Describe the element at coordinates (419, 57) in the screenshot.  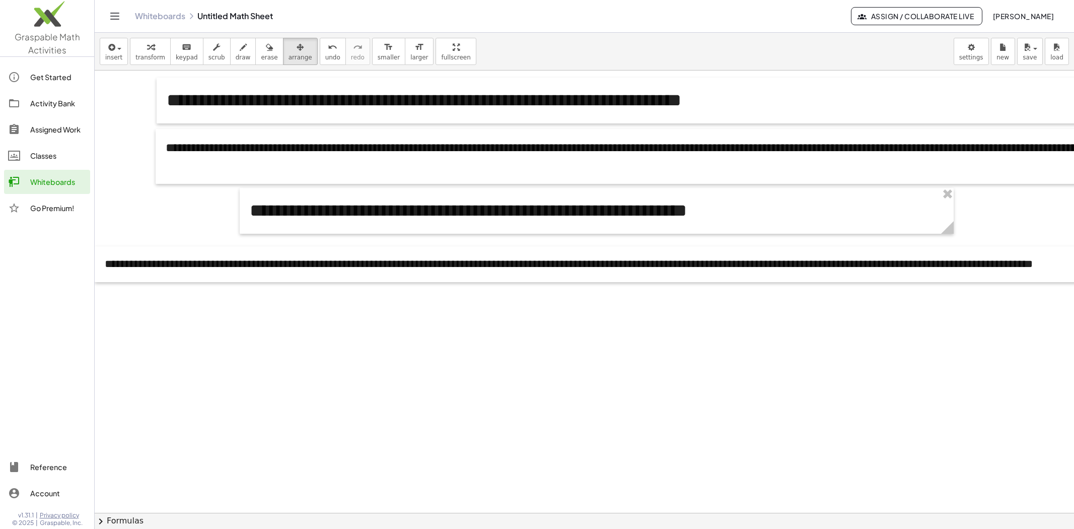
I see `span: larger` at that location.